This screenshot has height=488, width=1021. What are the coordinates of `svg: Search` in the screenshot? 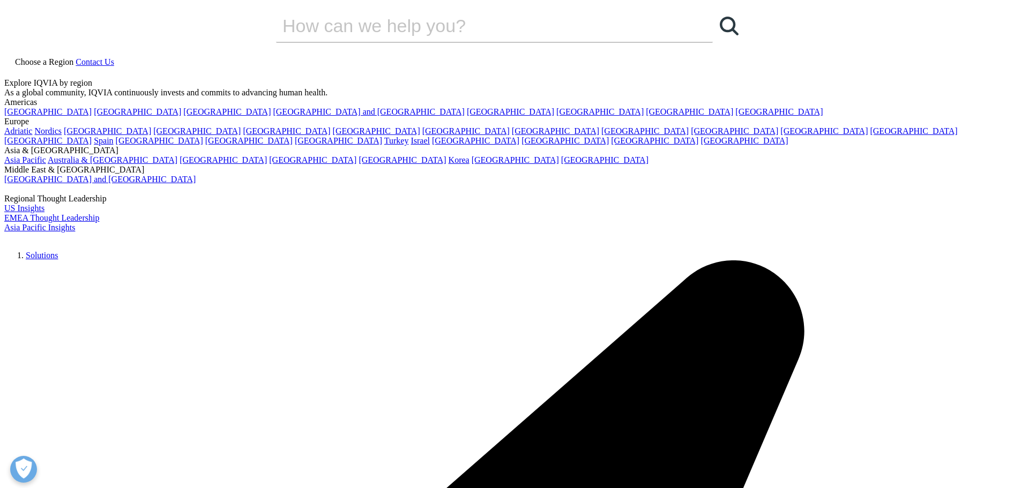 It's located at (729, 26).